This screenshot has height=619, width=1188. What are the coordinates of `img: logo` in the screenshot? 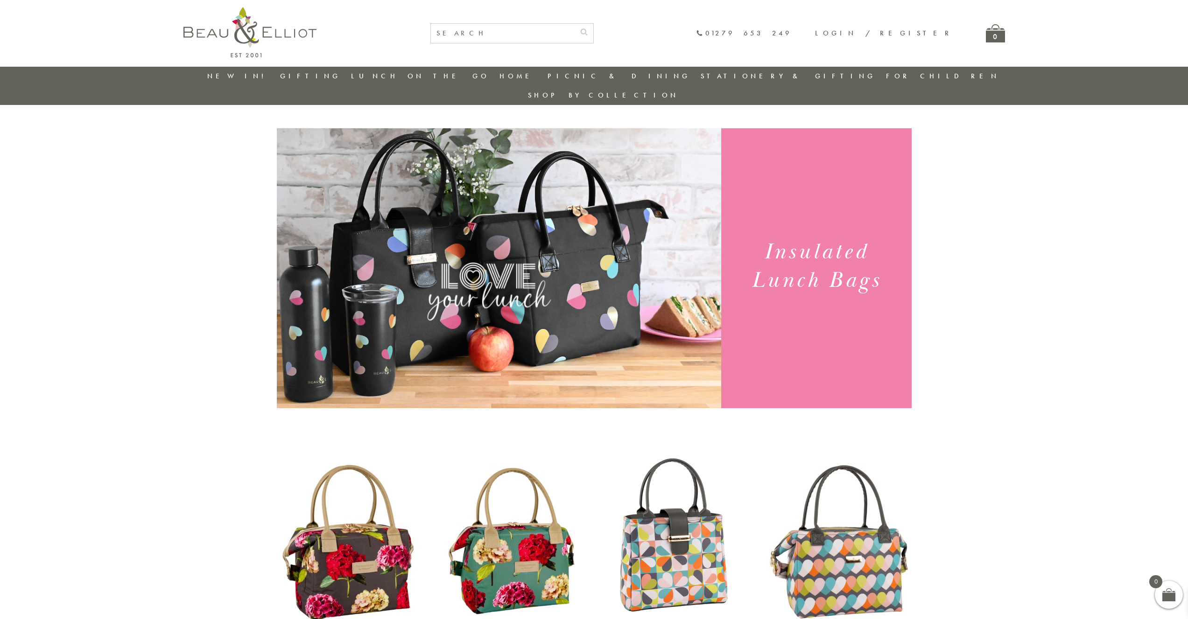 It's located at (250, 32).